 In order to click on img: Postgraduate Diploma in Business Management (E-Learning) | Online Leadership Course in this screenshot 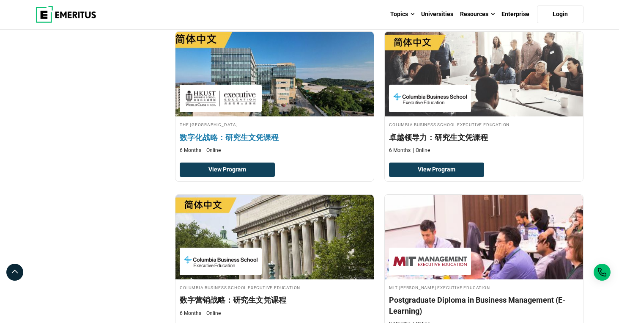, I will do `click(484, 237)`.